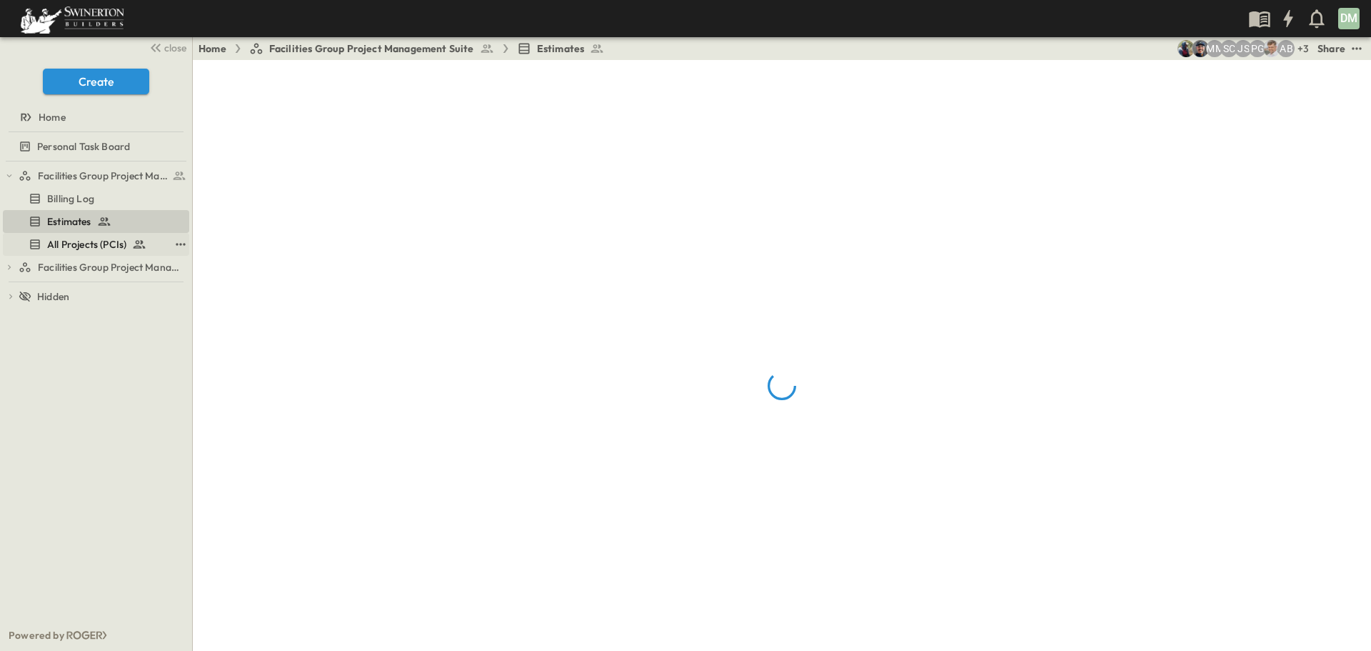 This screenshot has width=1371, height=651. I want to click on div: Estimatestest, so click(96, 221).